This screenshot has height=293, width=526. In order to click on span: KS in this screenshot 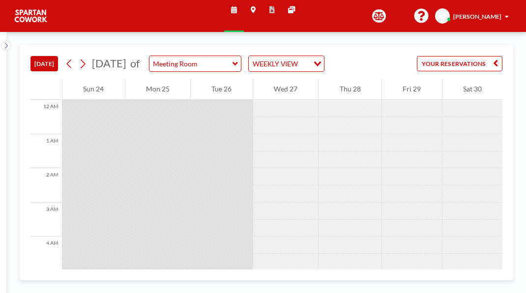, I will do `click(442, 16)`.